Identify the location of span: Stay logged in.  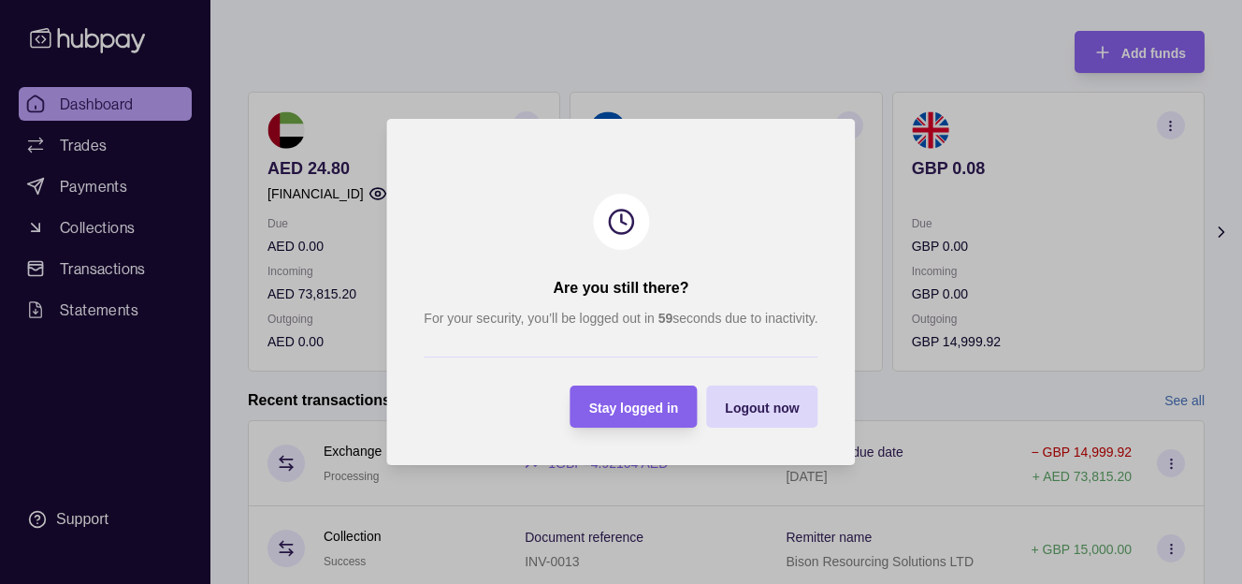
(634, 408).